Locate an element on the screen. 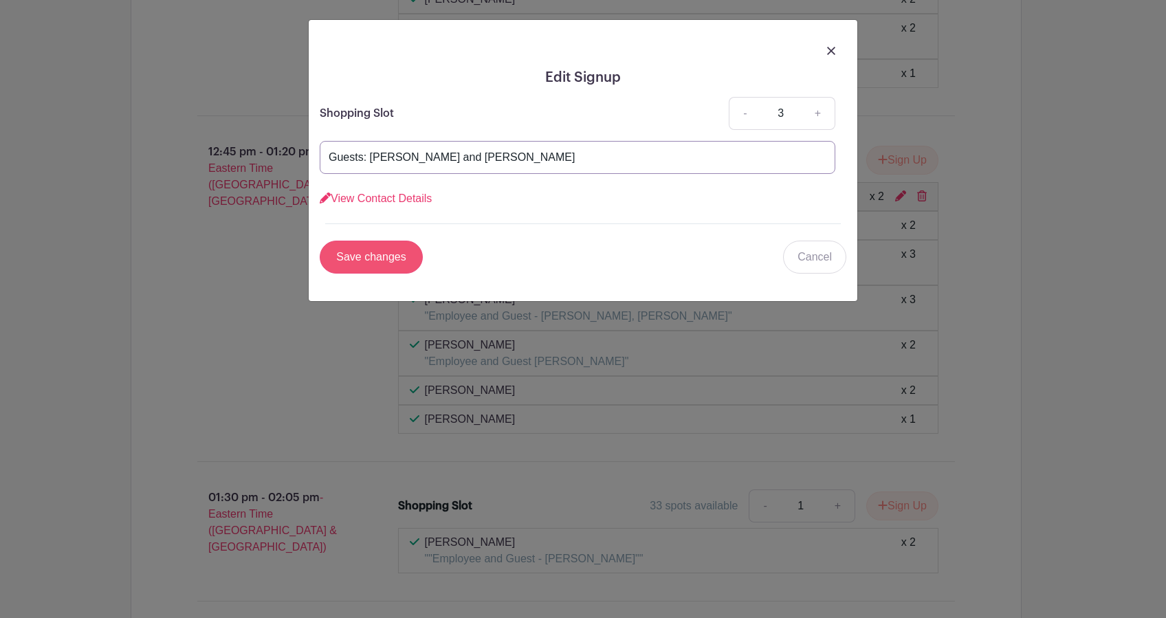  a: View Contact Details is located at coordinates (375, 198).